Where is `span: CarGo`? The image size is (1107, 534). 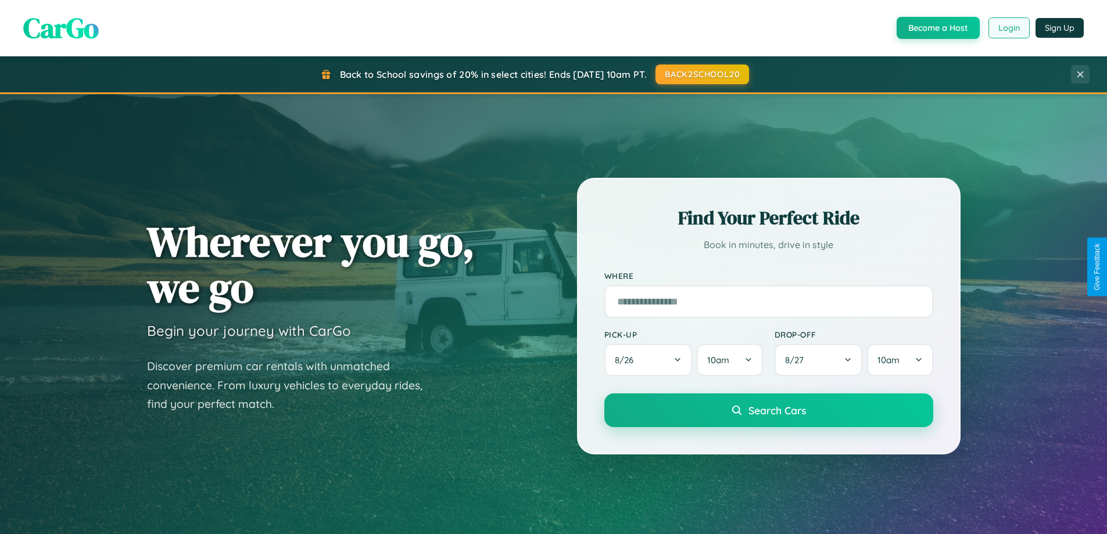
span: CarGo is located at coordinates (61, 28).